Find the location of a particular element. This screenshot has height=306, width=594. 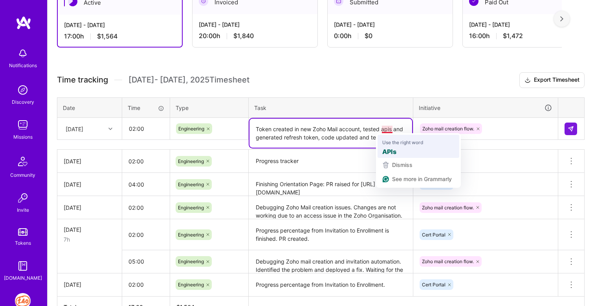

div: Notifications is located at coordinates (23, 65).